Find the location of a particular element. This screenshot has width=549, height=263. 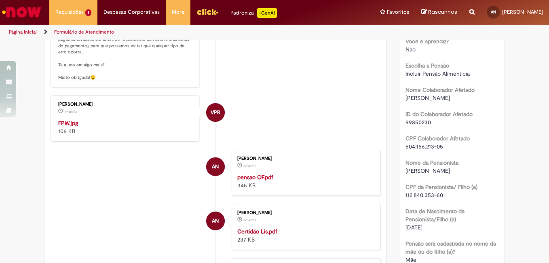

b: Nome da Pensionista is located at coordinates (432, 163).